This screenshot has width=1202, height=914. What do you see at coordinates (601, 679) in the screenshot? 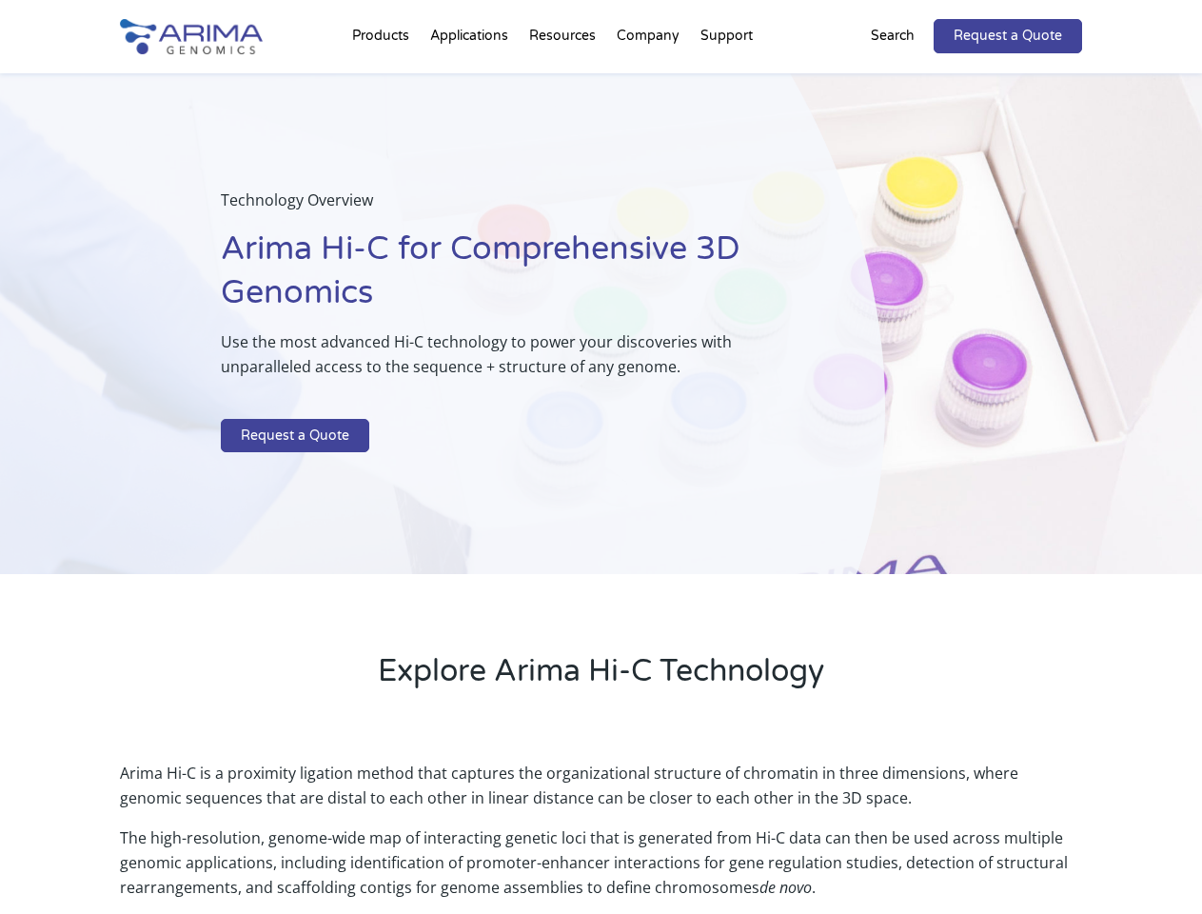
I see `h2: Explore Arima Hi-C Technology` at bounding box center [601, 679].